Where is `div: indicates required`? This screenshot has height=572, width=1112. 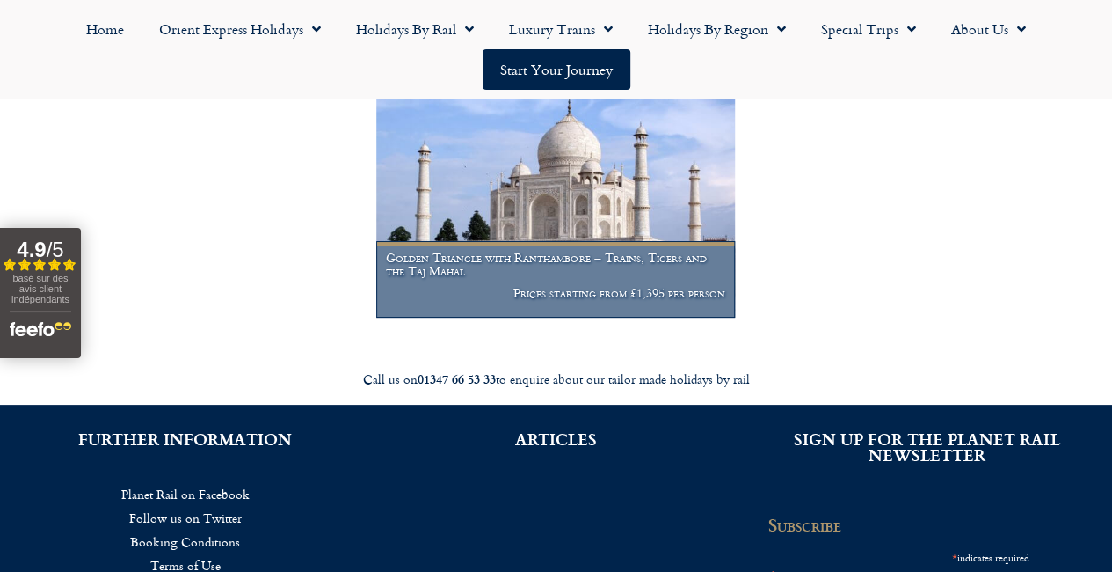
div: indicates required is located at coordinates (899, 557).